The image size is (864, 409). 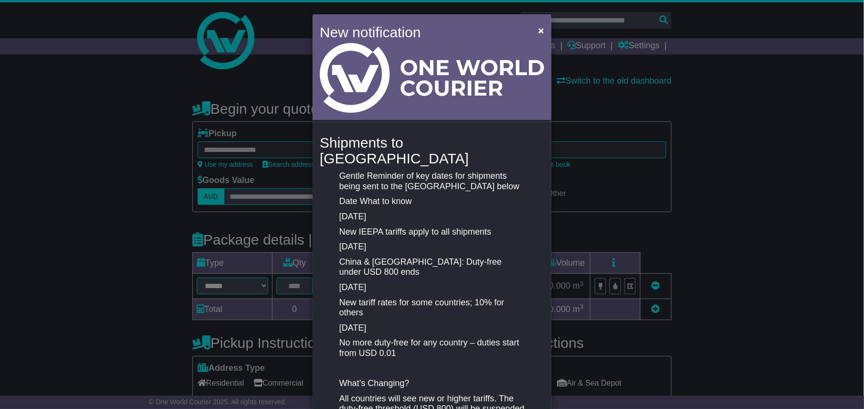 I want to click on p: Date What to know, so click(x=432, y=201).